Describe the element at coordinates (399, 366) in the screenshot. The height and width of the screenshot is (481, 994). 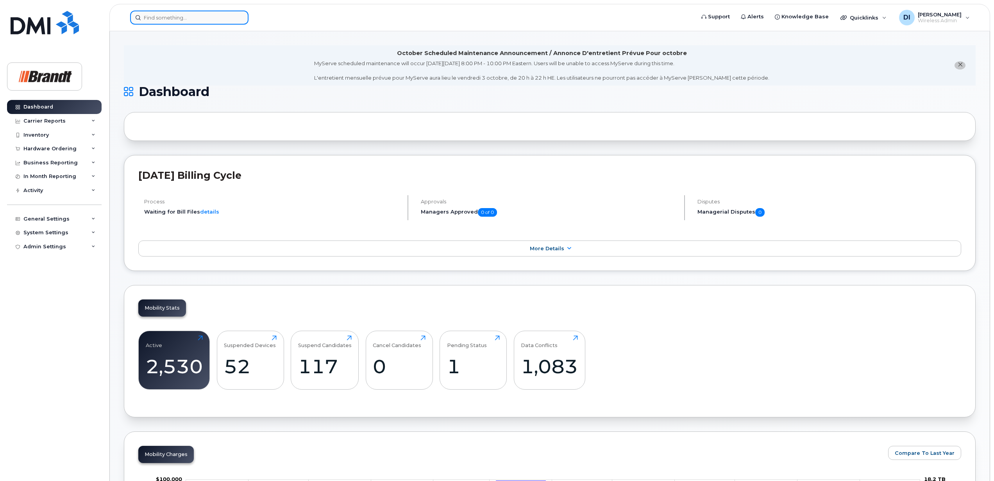
I see `div: 0` at that location.